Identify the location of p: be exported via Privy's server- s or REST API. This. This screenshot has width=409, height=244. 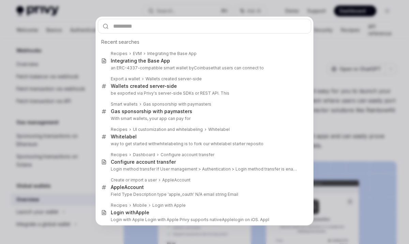
(204, 93).